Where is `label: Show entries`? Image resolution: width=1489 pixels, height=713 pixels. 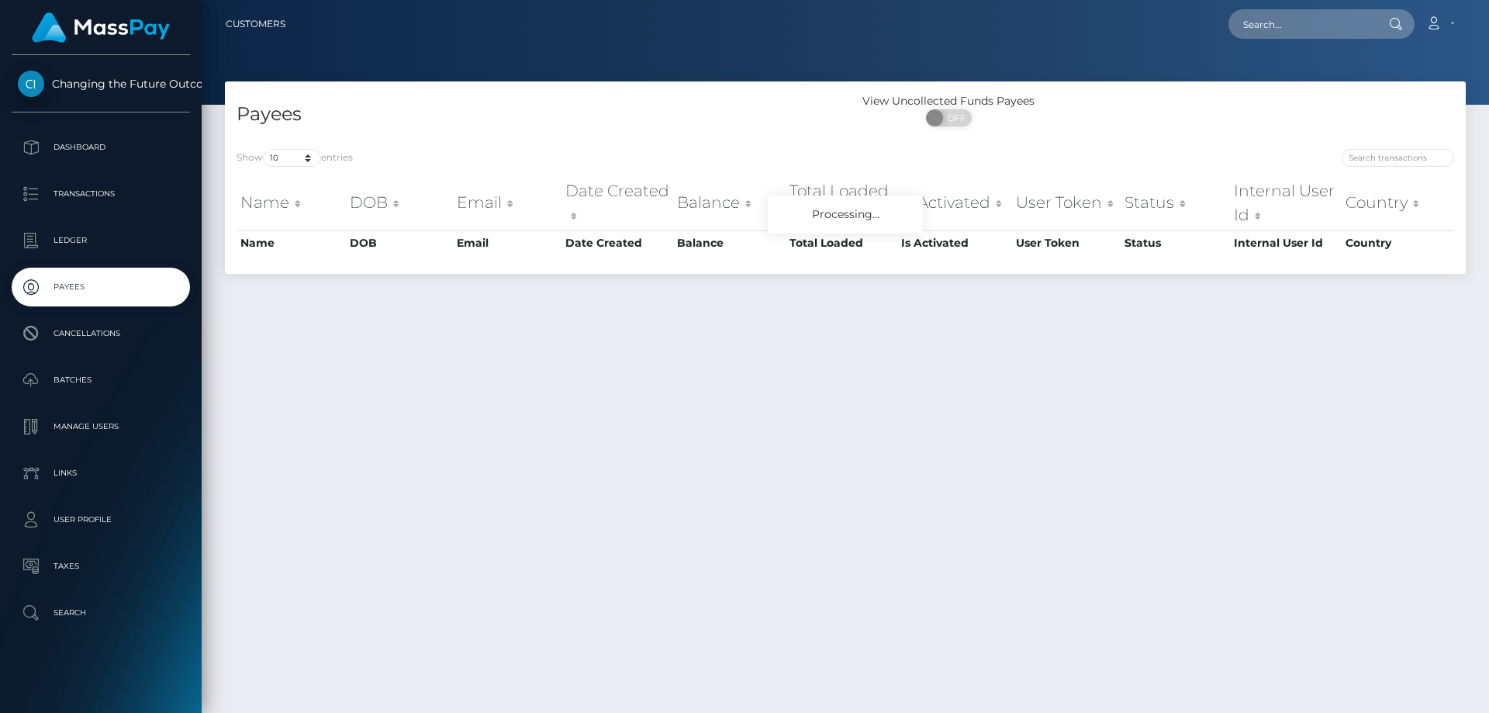
label: Show entries is located at coordinates (295, 157).